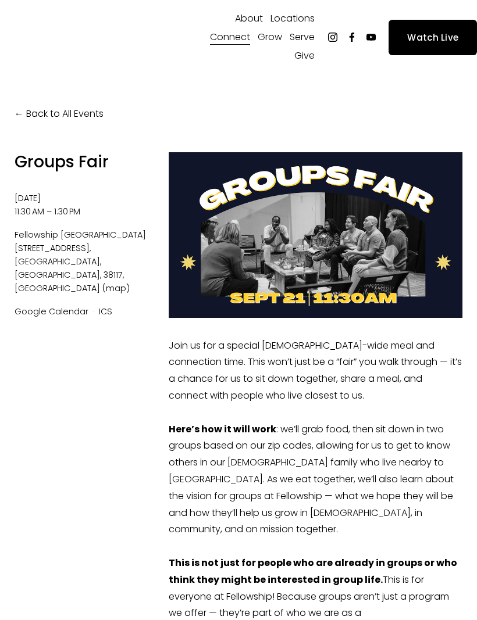 The image size is (477, 620). What do you see at coordinates (59, 114) in the screenshot?
I see `a: Back to All Events` at bounding box center [59, 114].